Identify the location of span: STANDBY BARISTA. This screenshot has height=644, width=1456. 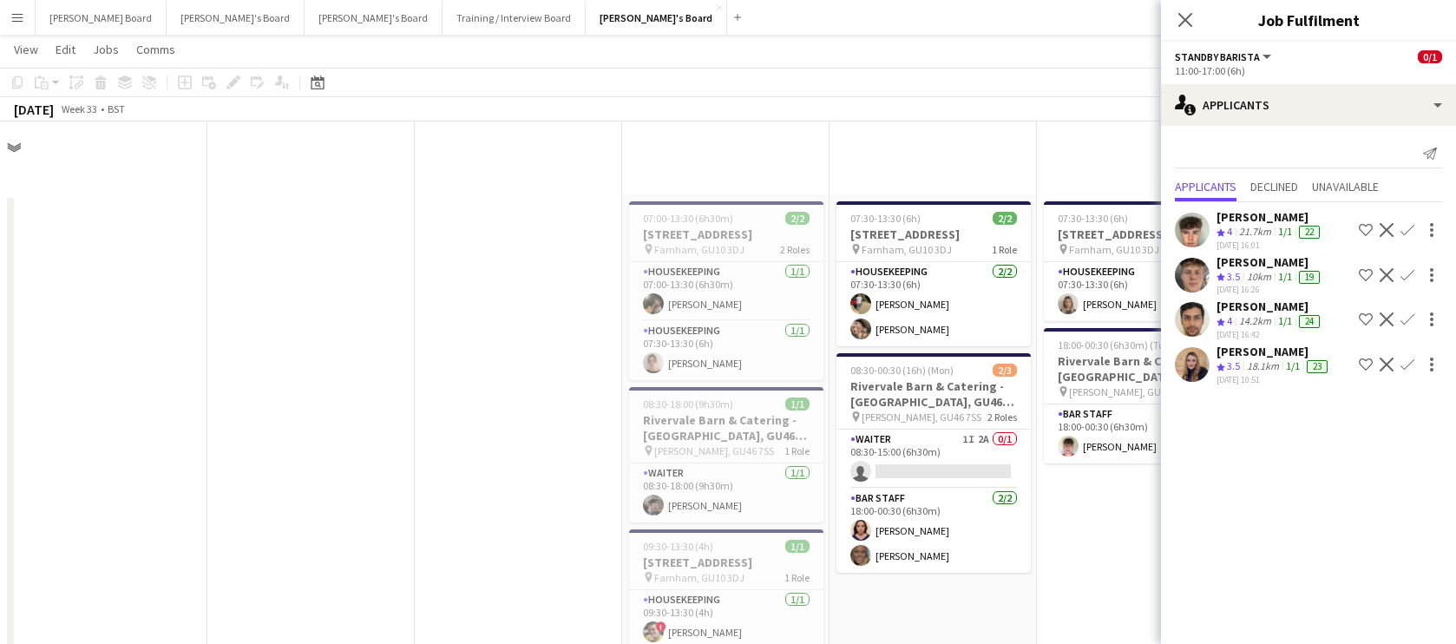
(1218, 56).